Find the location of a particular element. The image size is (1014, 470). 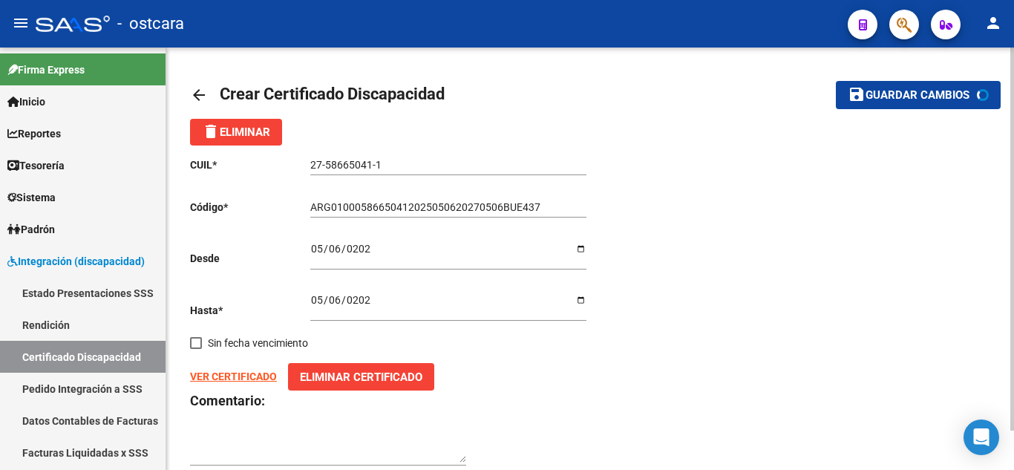

span: Eliminar Certificado is located at coordinates (361, 377).